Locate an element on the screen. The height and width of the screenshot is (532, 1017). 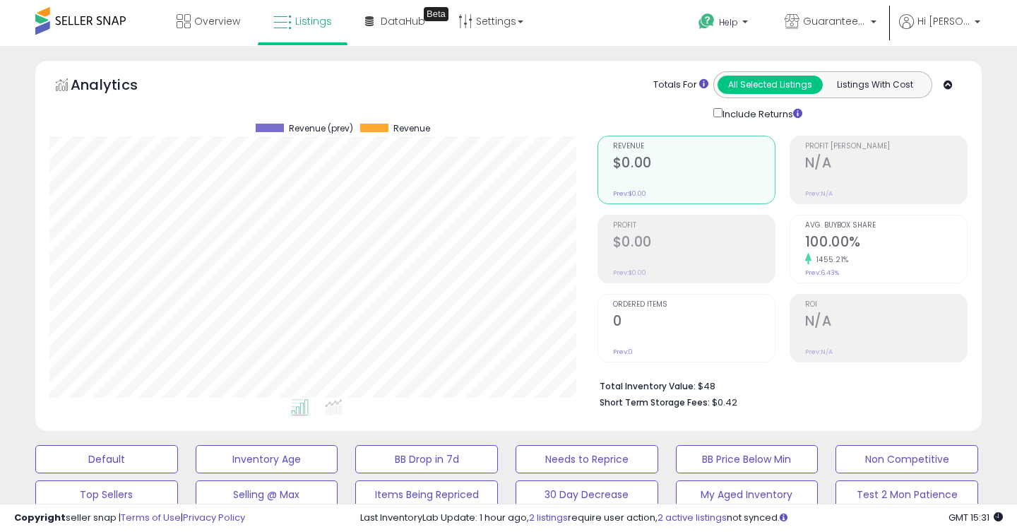
button: Test 2 Mon Patience is located at coordinates (907, 495).